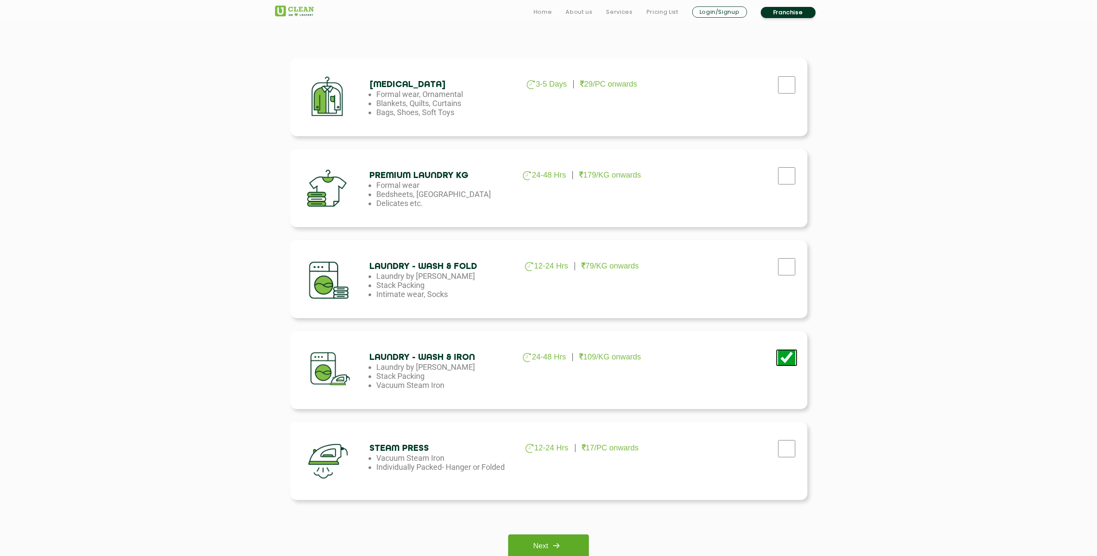  I want to click on h4: Laundry - Wash & Iron, so click(439, 357).